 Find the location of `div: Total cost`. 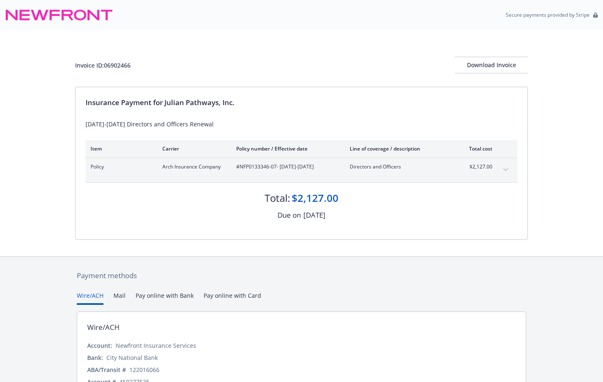

div: Total cost is located at coordinates (477, 149).